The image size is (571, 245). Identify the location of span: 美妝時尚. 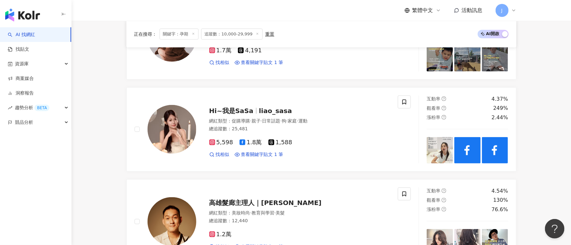
(241, 213).